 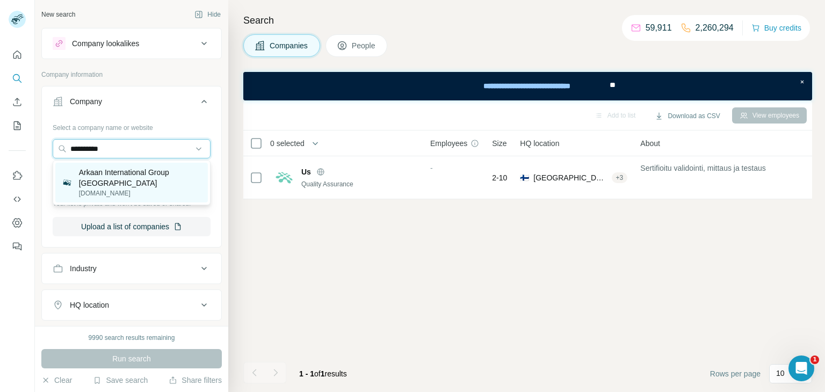 I want to click on button: Quick start, so click(x=17, y=55).